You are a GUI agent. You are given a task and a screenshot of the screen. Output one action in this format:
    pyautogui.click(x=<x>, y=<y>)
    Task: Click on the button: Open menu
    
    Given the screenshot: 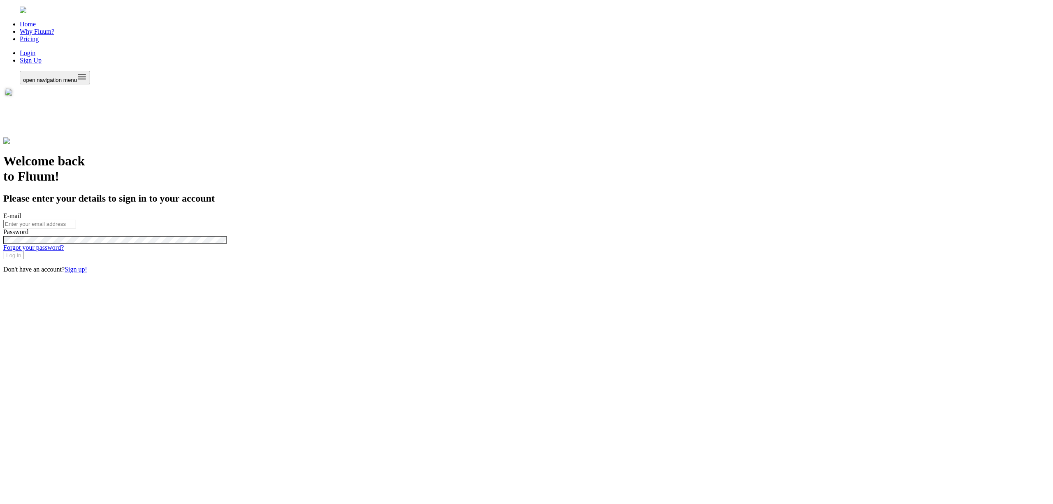 What is the action you would take?
    pyautogui.click(x=55, y=77)
    